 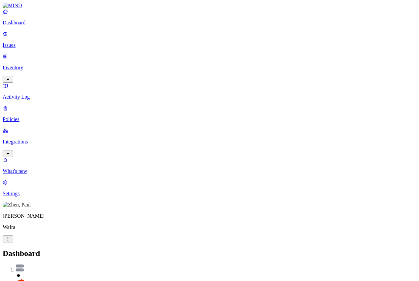 I want to click on p: Dashboard, so click(x=210, y=23).